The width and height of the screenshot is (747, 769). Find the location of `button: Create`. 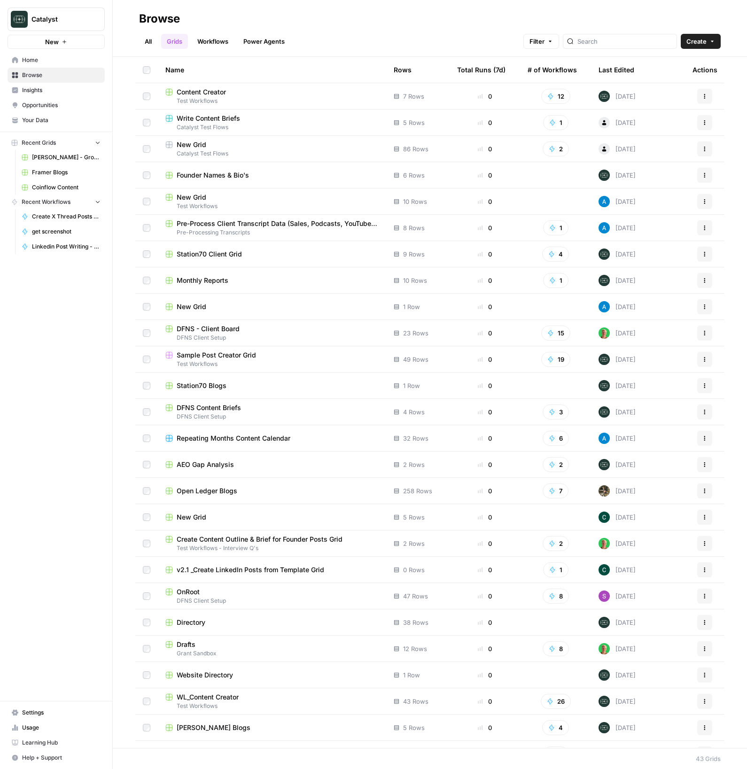

button: Create is located at coordinates (700, 41).